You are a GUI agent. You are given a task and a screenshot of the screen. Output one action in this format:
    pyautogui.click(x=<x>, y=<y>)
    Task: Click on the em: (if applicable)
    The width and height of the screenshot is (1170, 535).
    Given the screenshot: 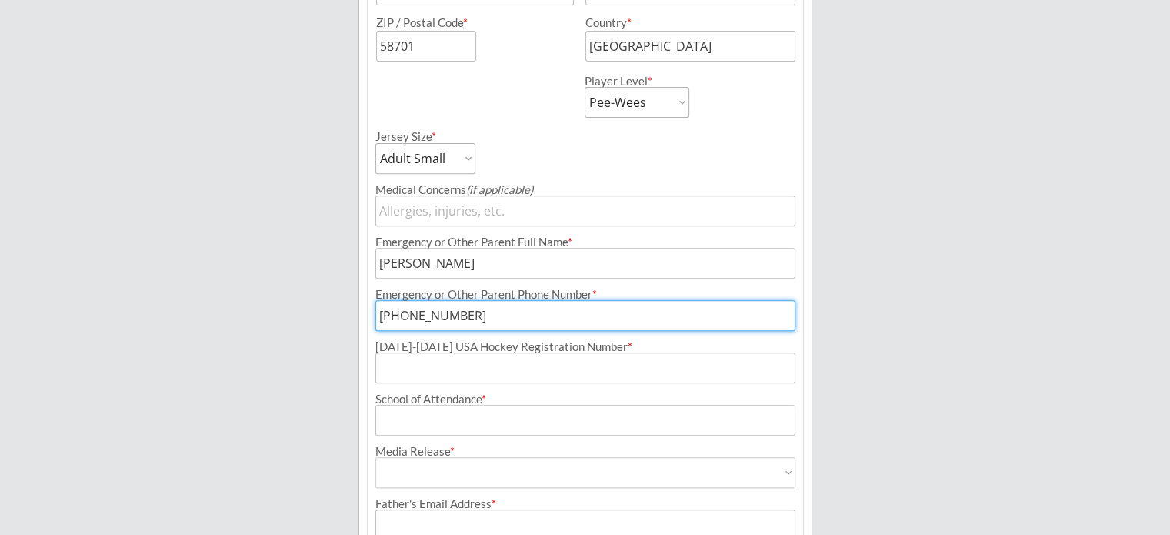 What is the action you would take?
    pyautogui.click(x=499, y=189)
    